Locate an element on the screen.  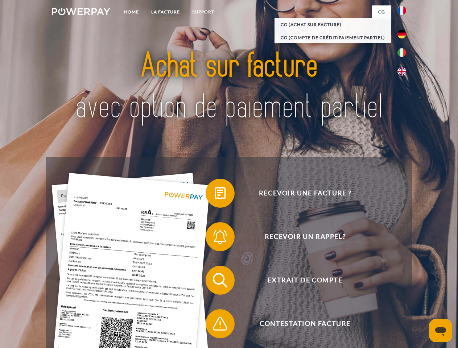
img: logo-powerpay-white.svg is located at coordinates (81, 12).